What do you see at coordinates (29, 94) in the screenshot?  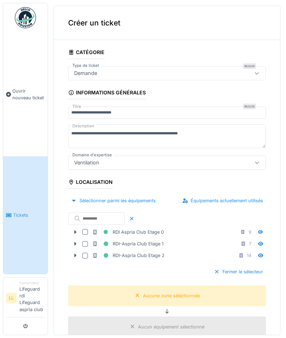 I see `span: Ouvrir nouveau ticket` at bounding box center [29, 94].